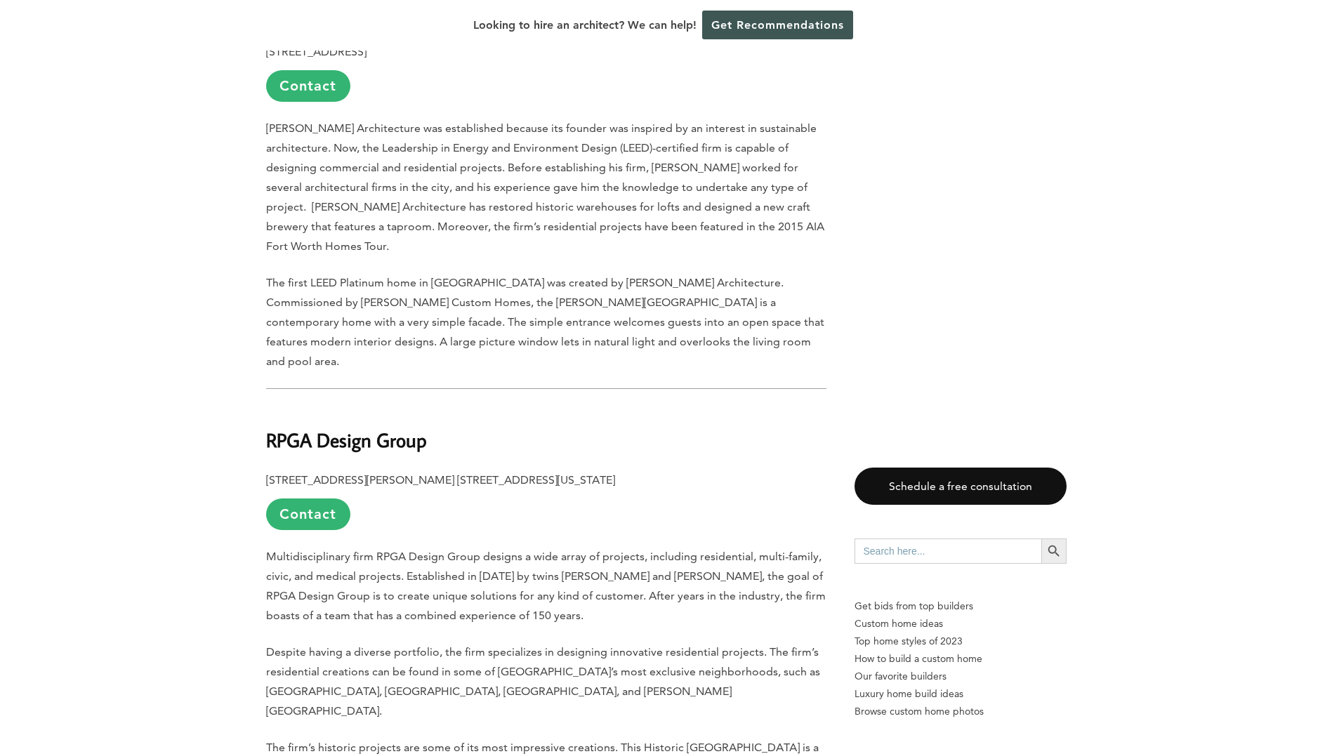 Image resolution: width=1332 pixels, height=754 pixels. Describe the element at coordinates (543, 681) in the screenshot. I see `span: Despite having a diverse portfolio, the firm specializes in designing innovative residential proj...` at that location.